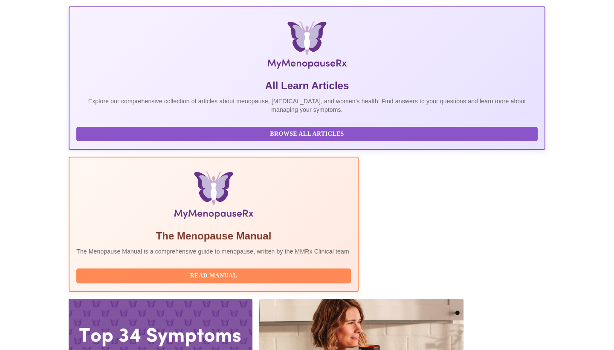  Describe the element at coordinates (307, 46) in the screenshot. I see `img: MyMenopauseRx Logo` at that location.